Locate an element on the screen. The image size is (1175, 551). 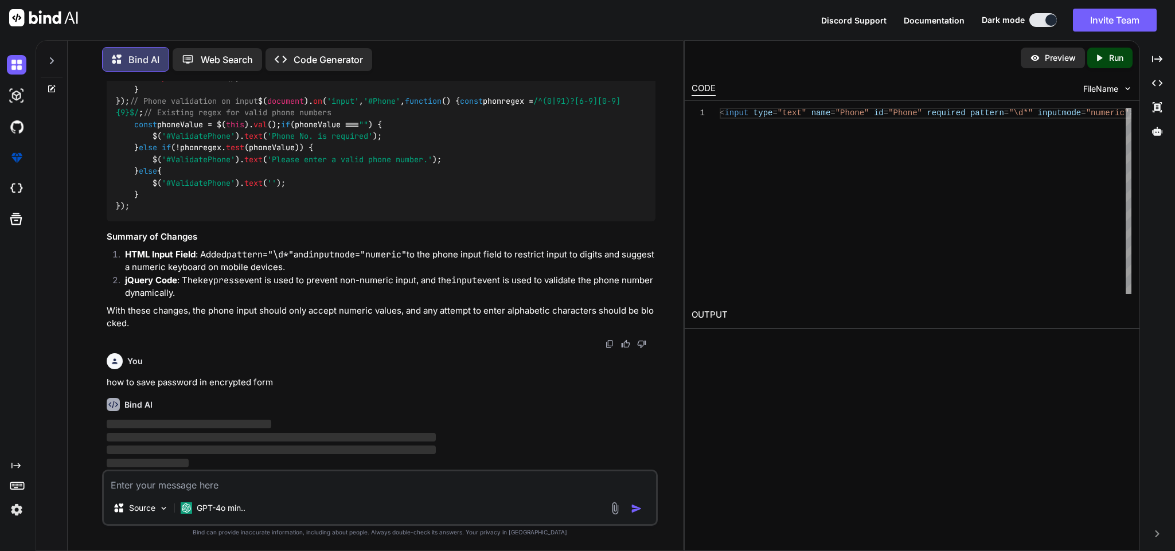
img: attachment is located at coordinates (615, 508).